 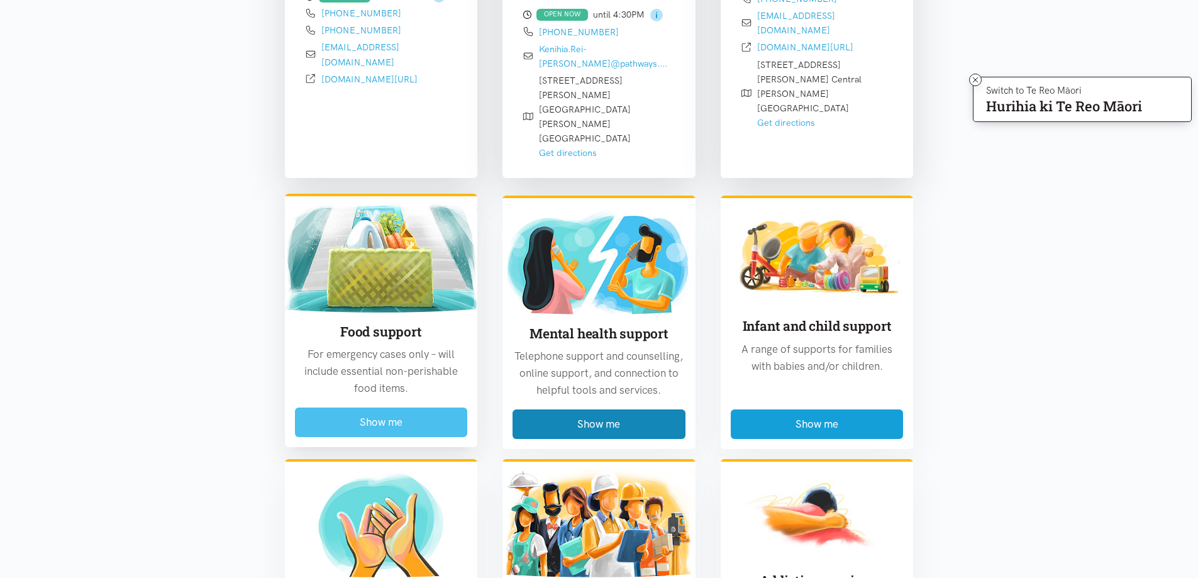 What do you see at coordinates (817, 358) in the screenshot?
I see `p: A range of supports for families with babies and/or children.` at bounding box center [817, 358].